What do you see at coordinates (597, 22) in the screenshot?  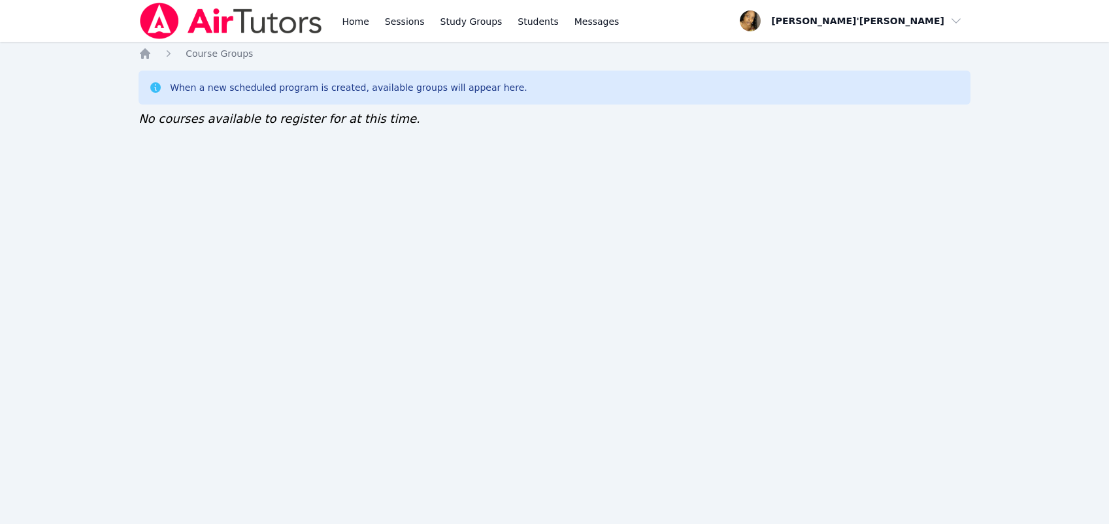 I see `span: Messages` at bounding box center [597, 22].